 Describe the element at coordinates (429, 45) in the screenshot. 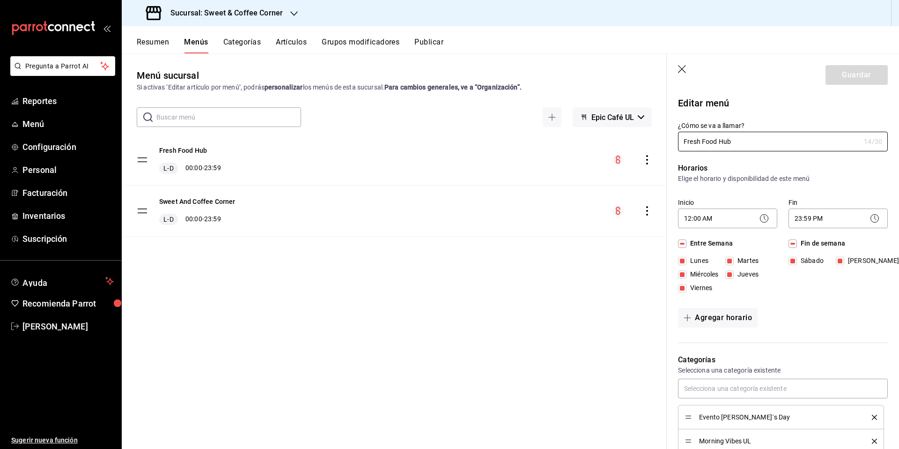

I see `button: Publicar` at that location.